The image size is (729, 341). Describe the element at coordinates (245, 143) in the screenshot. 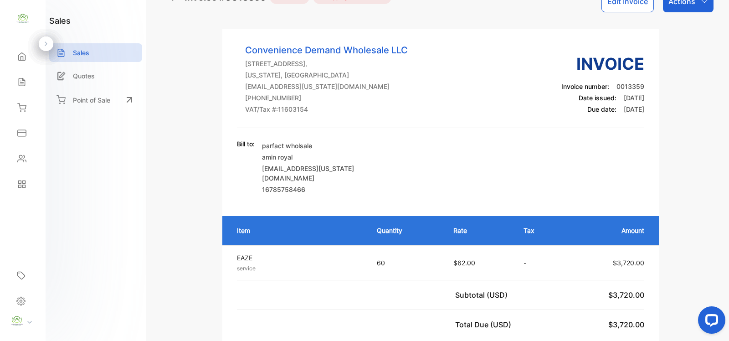

I see `p: Bill to:` at that location.